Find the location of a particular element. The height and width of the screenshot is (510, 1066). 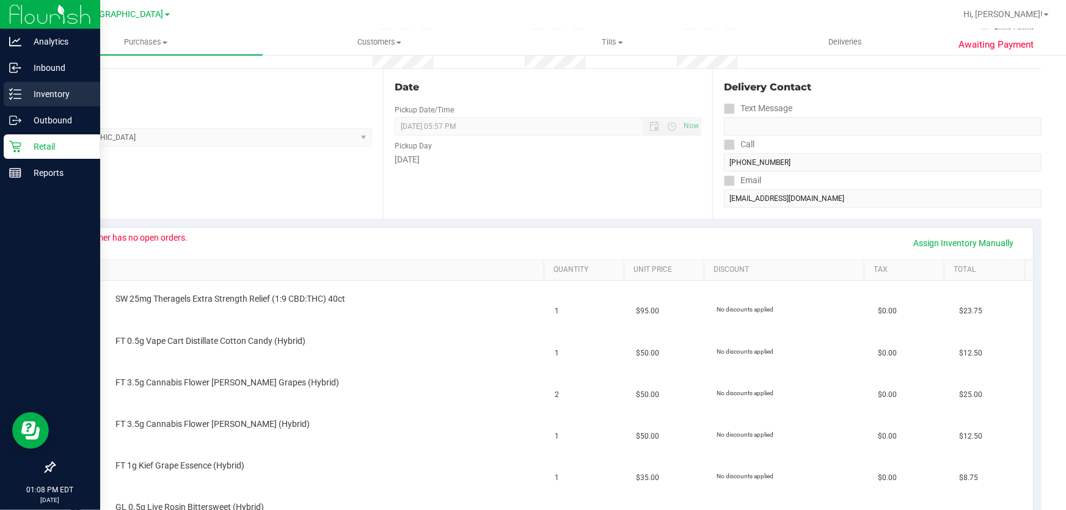

span: FT 1g Kief Grape Essence (Hybrid) is located at coordinates (180, 466).